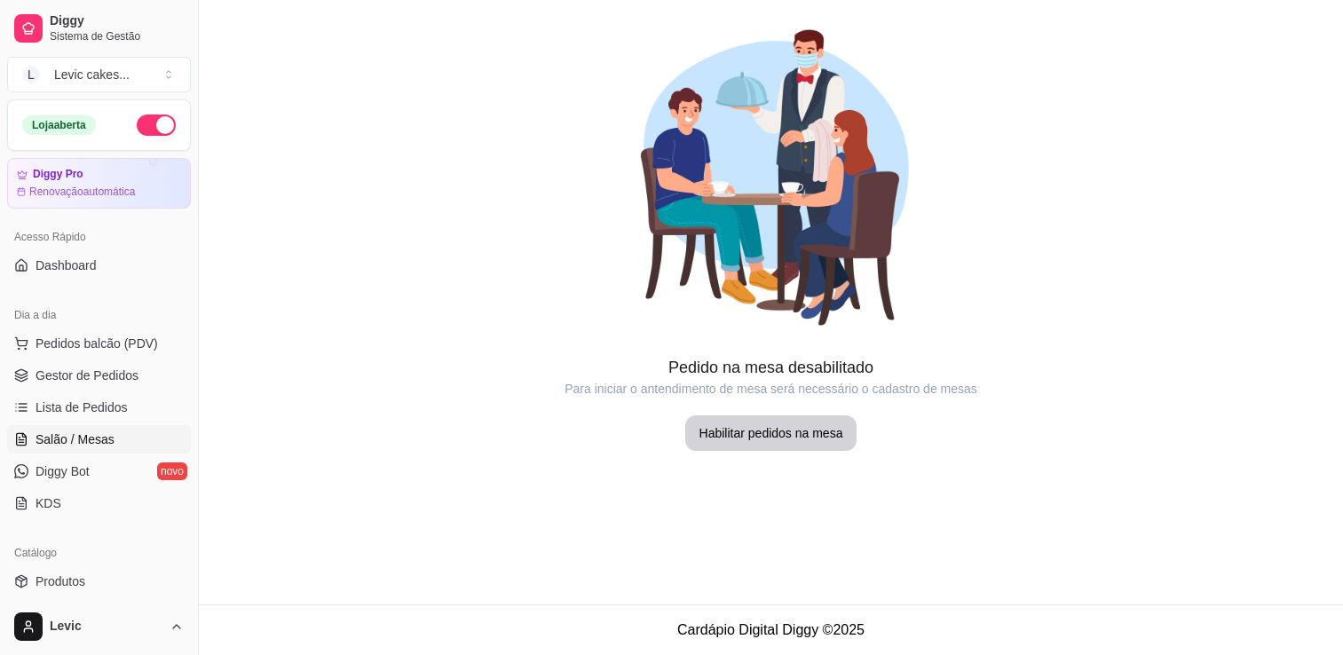 This screenshot has width=1343, height=655. Describe the element at coordinates (156, 125) in the screenshot. I see `button: Alterar Status` at that location.